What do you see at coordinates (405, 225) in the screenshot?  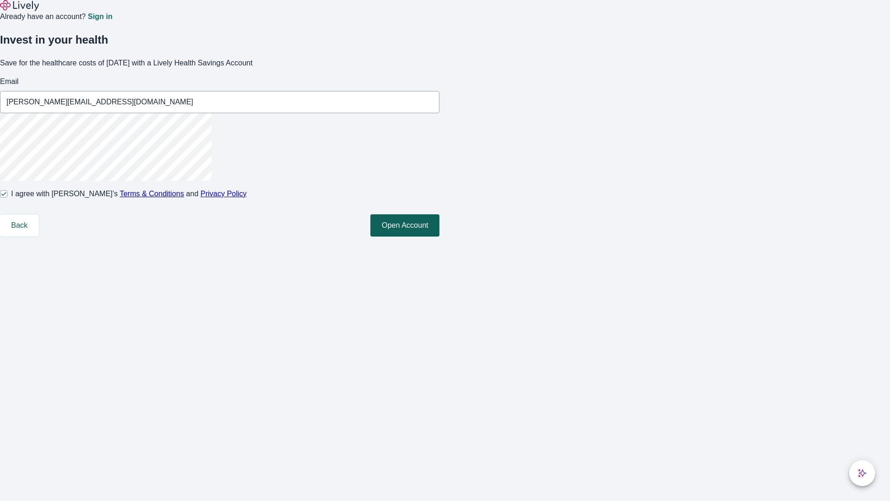 I see `button: Open Account` at bounding box center [405, 225].